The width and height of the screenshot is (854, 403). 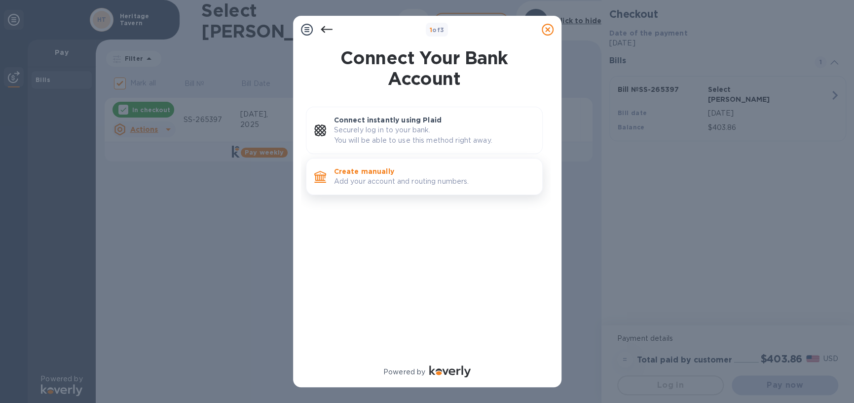 I want to click on p: Connect instantly using Plaid, so click(x=434, y=120).